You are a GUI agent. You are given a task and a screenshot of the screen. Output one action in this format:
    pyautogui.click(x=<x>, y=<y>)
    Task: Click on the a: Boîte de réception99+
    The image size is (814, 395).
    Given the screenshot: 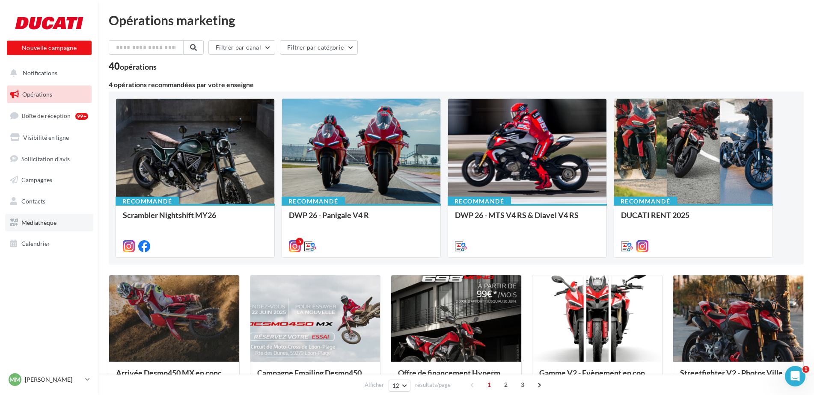 What is the action you would take?
    pyautogui.click(x=49, y=116)
    